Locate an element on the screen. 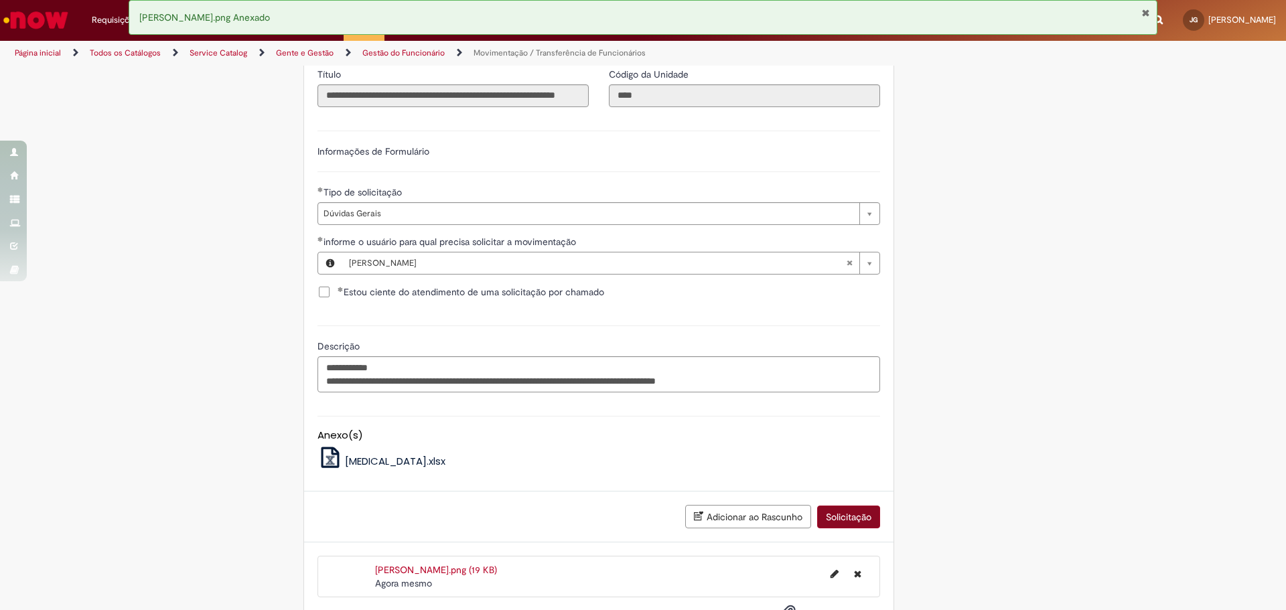 The height and width of the screenshot is (610, 1286). span: Descrição is located at coordinates (340, 346).